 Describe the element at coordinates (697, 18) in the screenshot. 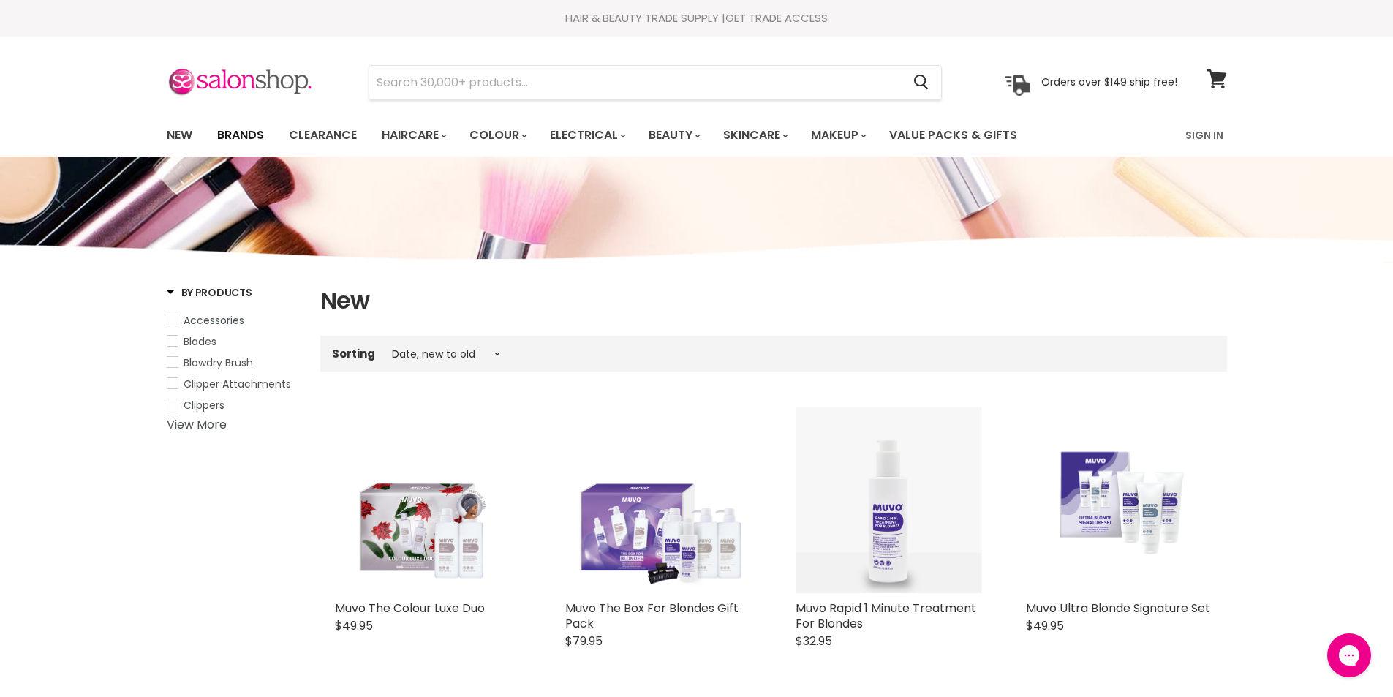

I see `div: HAIR & BEAUTY TRADE SUPPLY |` at that location.